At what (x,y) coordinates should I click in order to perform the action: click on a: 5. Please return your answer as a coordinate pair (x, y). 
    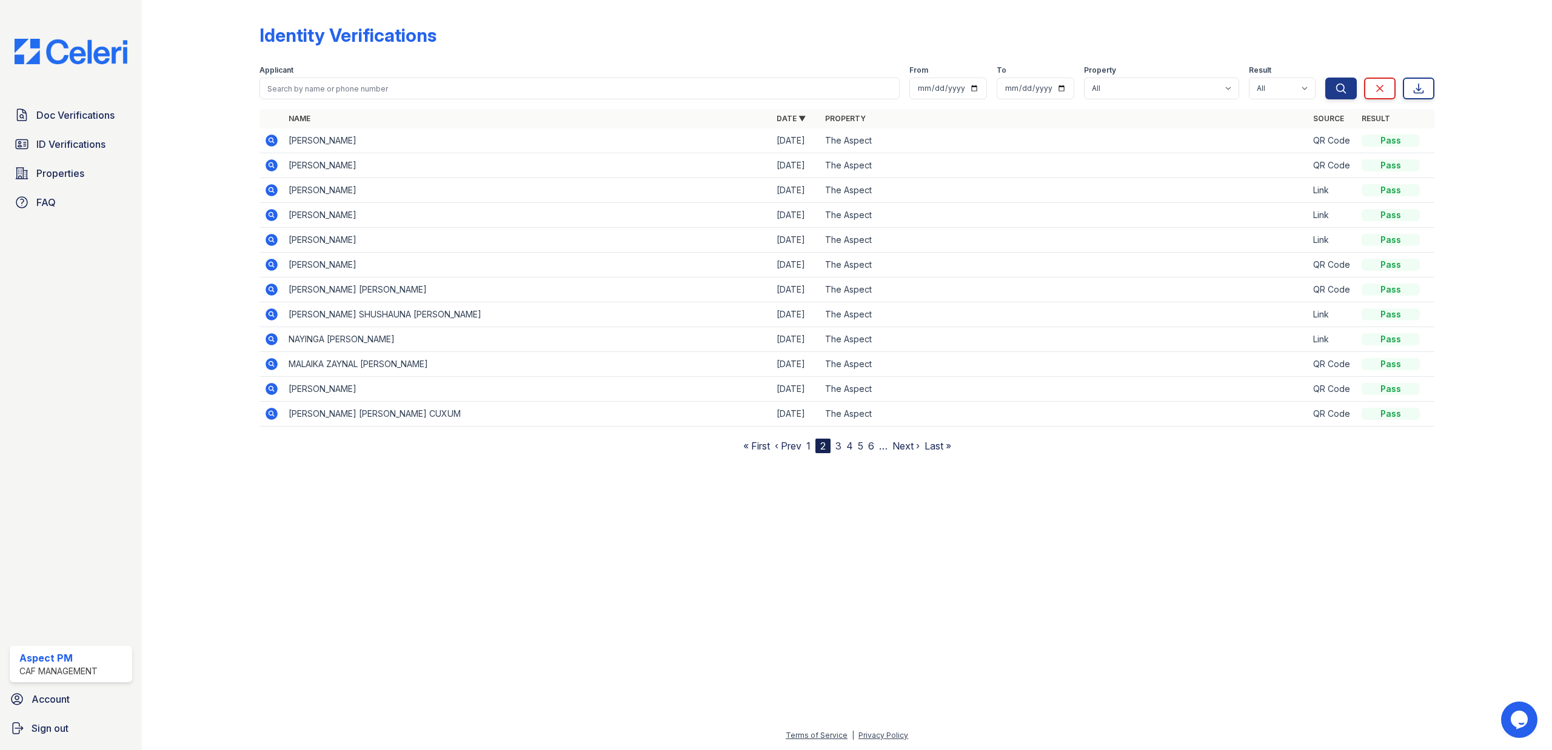
    Looking at the image, I should click on (860, 446).